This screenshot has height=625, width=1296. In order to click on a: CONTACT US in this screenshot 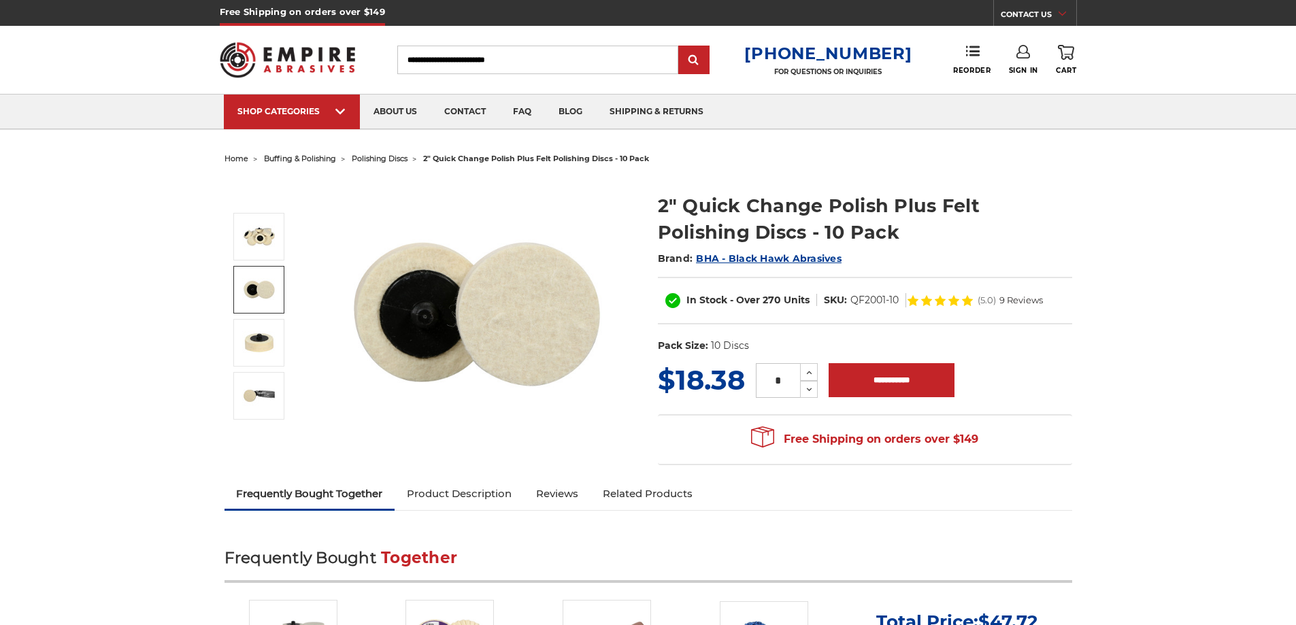, I will do `click(1038, 16)`.